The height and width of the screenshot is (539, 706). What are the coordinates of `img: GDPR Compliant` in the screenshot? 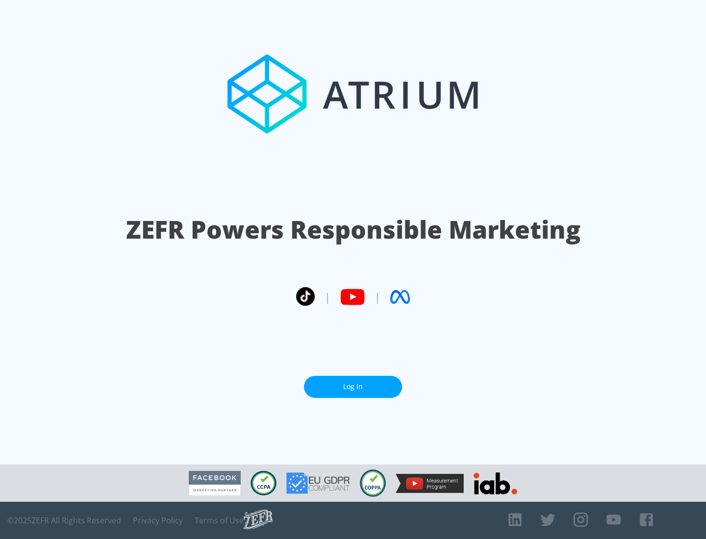 It's located at (318, 483).